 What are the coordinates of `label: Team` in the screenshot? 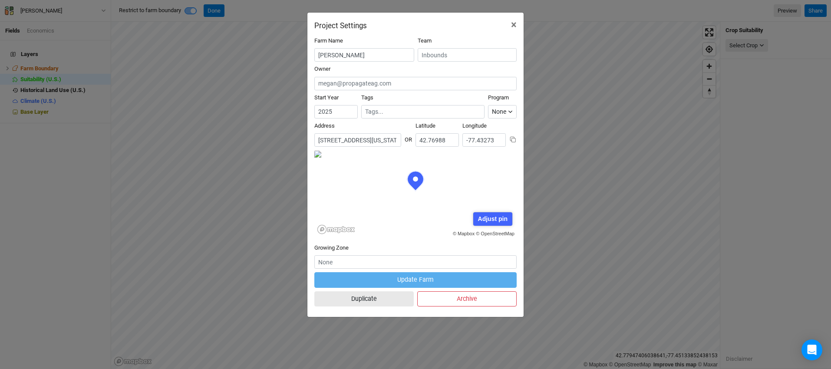 It's located at (425, 41).